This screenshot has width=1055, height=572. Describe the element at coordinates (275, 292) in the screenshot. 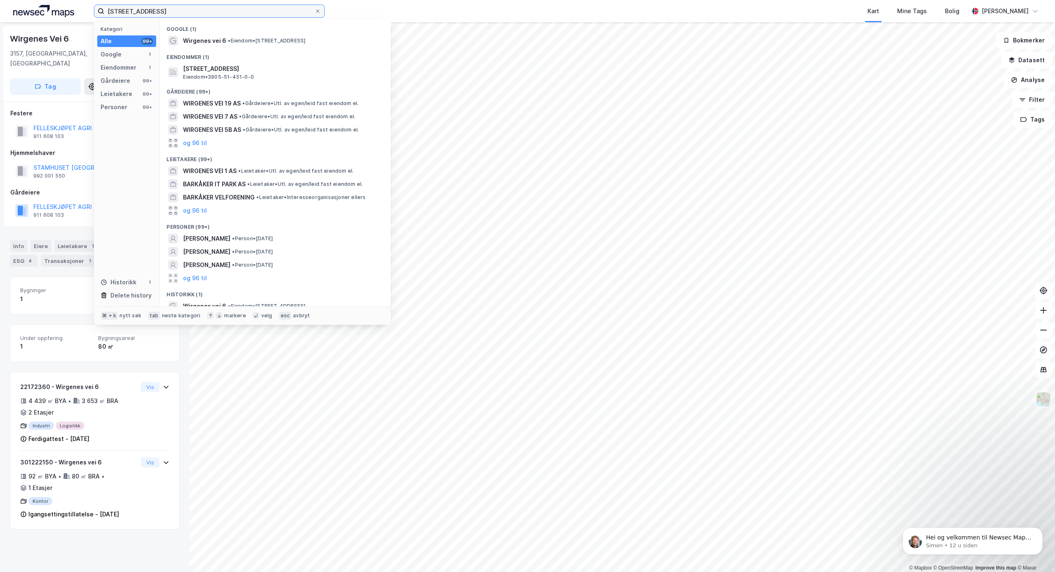

I see `div: Historikk (1)` at that location.